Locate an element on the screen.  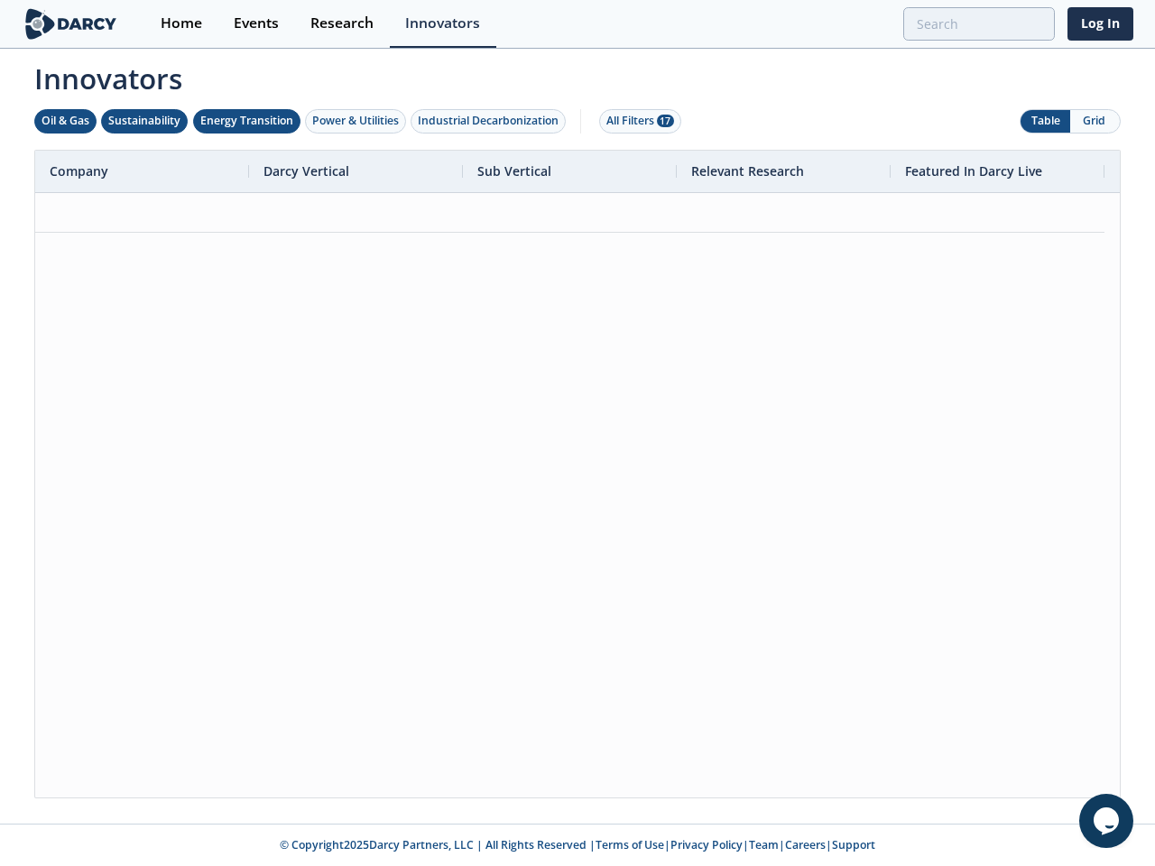
div: Home is located at coordinates (181, 23).